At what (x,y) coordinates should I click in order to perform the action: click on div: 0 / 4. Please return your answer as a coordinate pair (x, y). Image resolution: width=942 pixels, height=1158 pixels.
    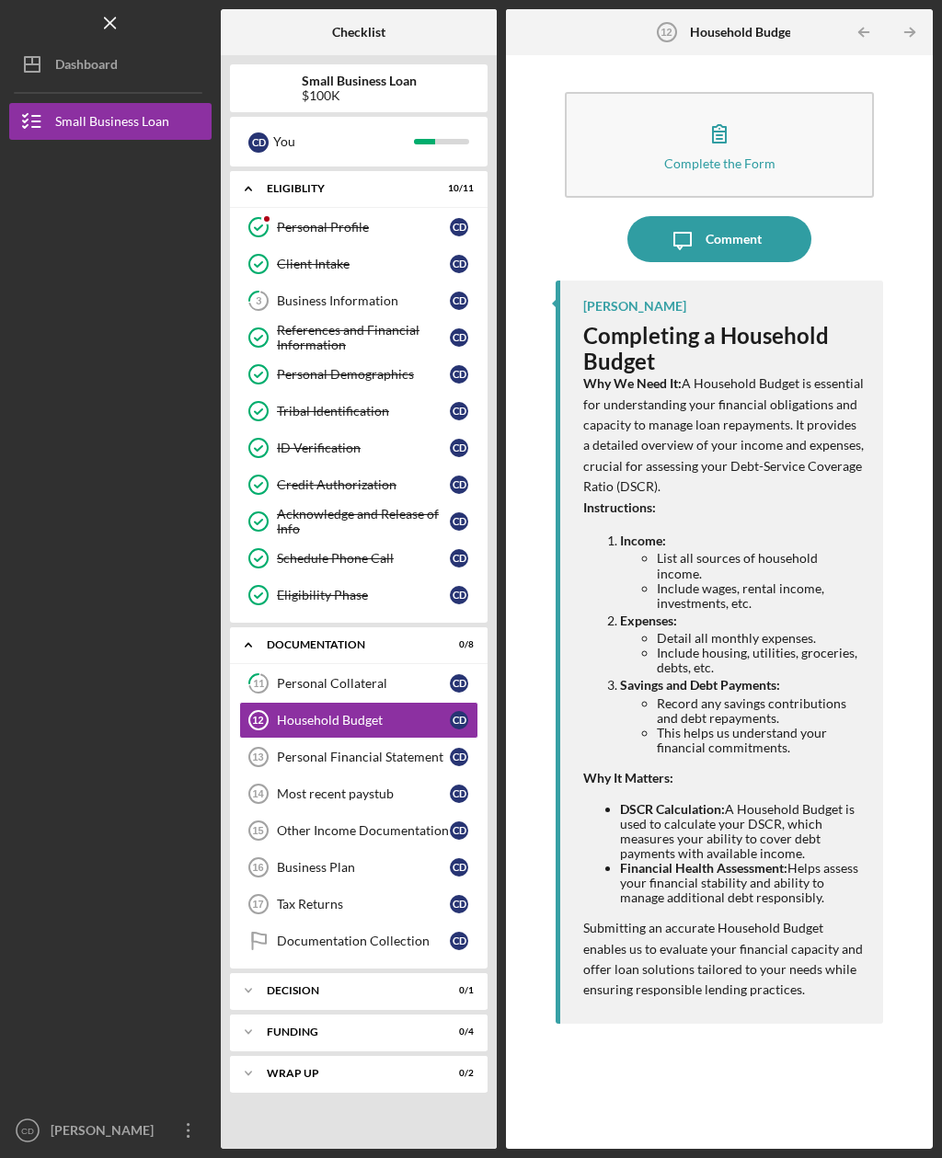
    Looking at the image, I should click on (457, 1032).